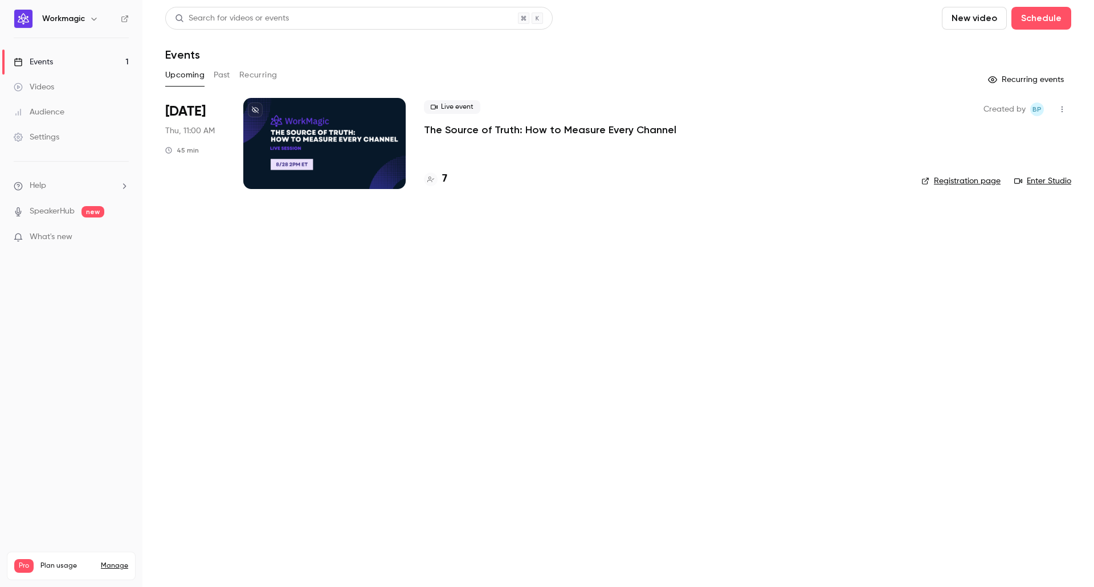 The image size is (1094, 587). Describe the element at coordinates (1037, 109) in the screenshot. I see `span: BP` at that location.